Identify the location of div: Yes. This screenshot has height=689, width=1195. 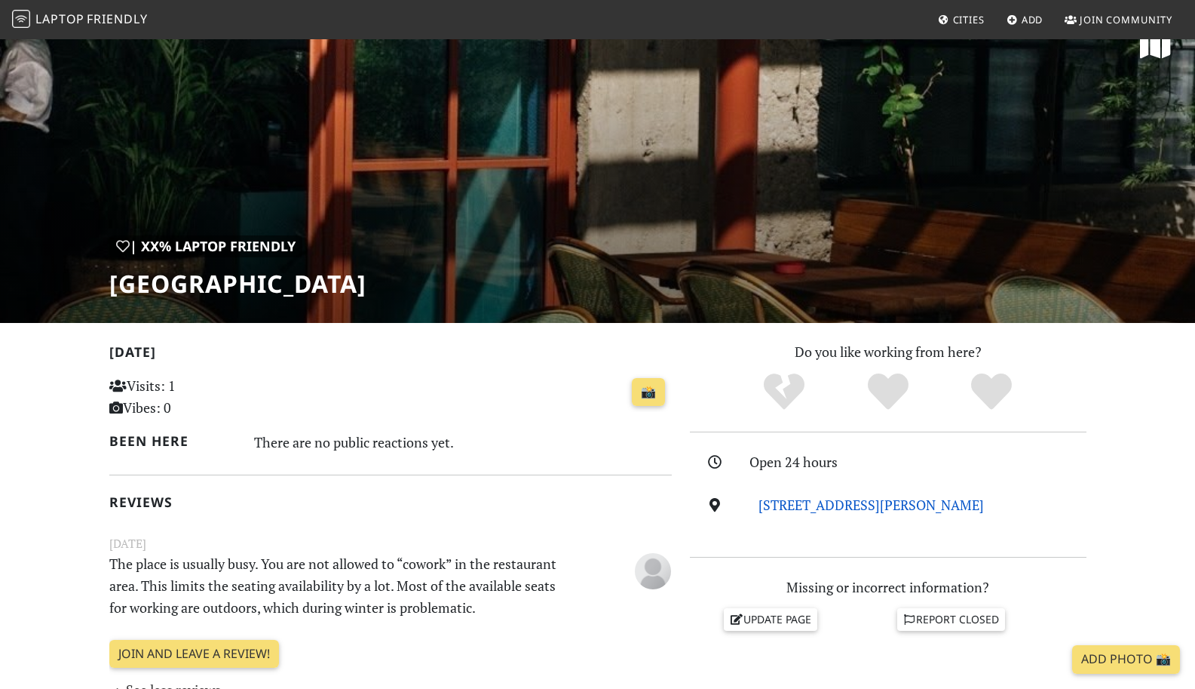
(888, 391).